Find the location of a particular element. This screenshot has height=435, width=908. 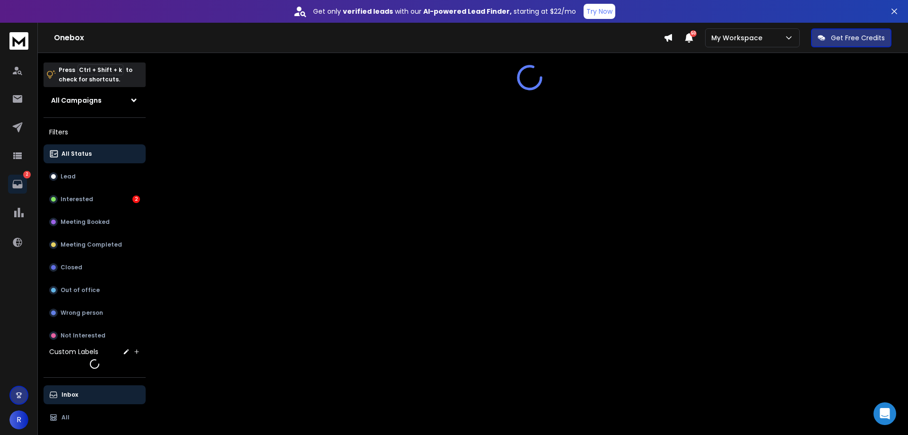

button: Meeting Booked is located at coordinates (95, 222).